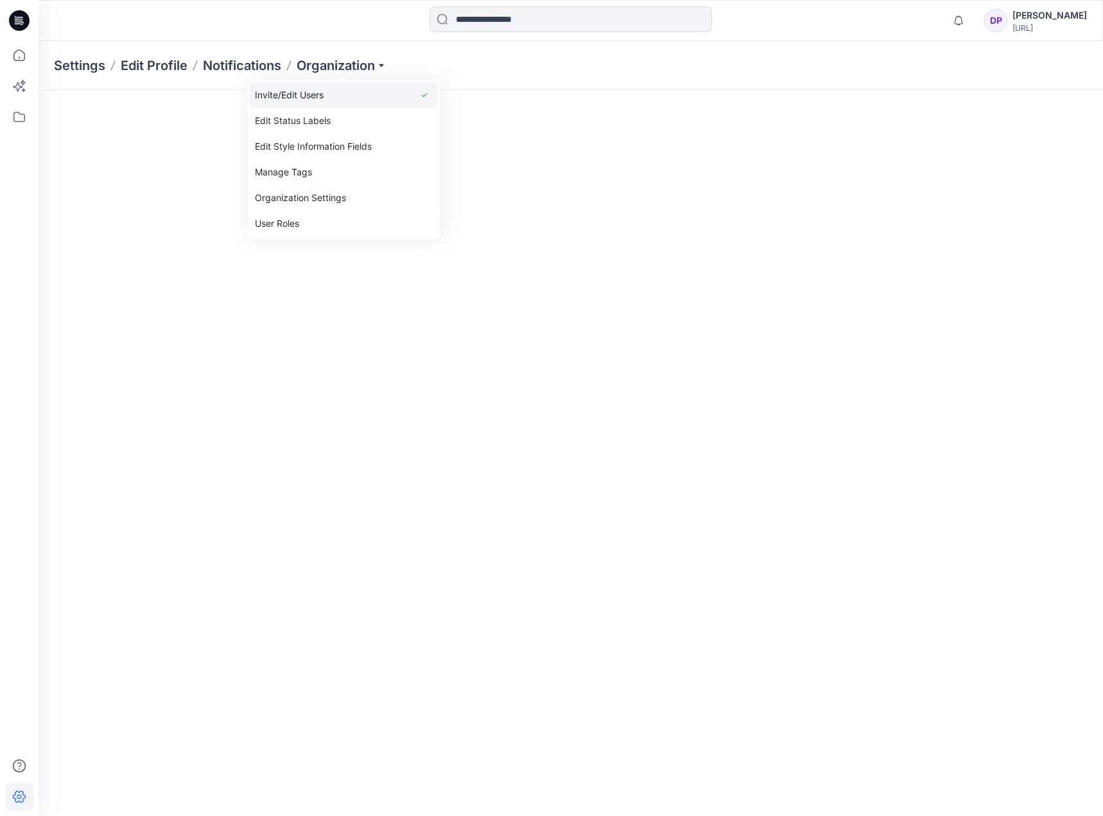 The image size is (1103, 816). I want to click on div: DP, so click(996, 21).